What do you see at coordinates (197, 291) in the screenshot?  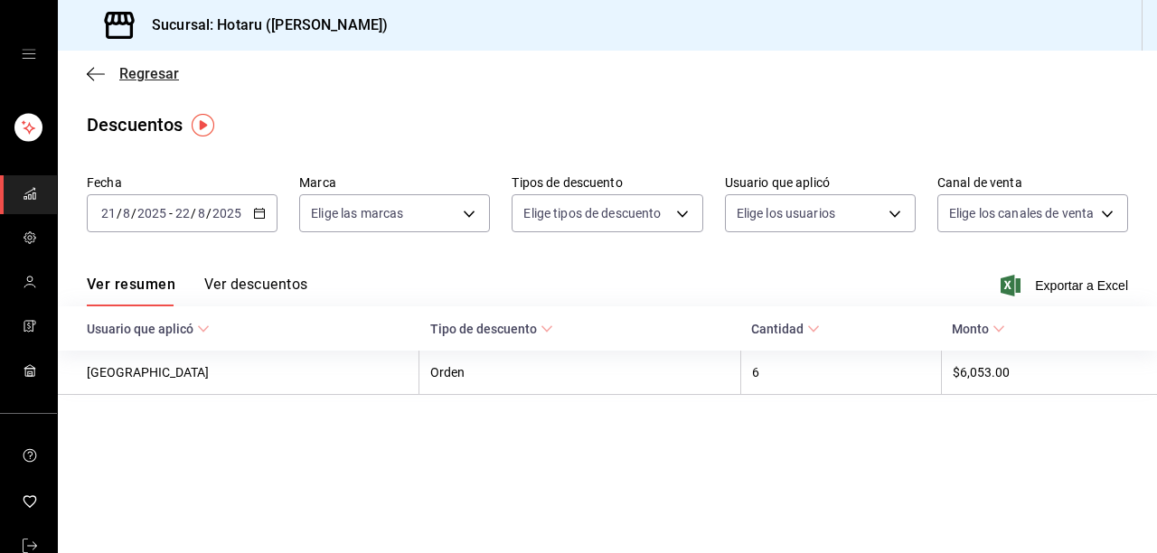 I see `div: navigation tabs` at bounding box center [197, 291].